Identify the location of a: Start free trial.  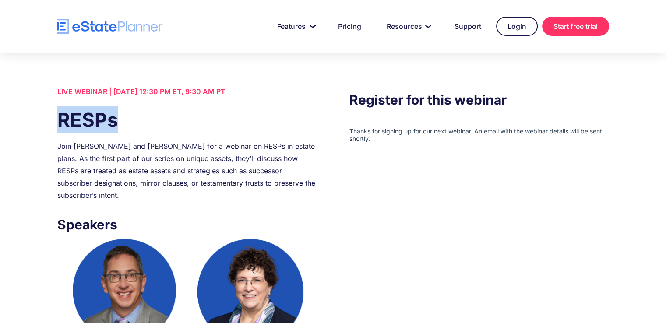
(576, 26).